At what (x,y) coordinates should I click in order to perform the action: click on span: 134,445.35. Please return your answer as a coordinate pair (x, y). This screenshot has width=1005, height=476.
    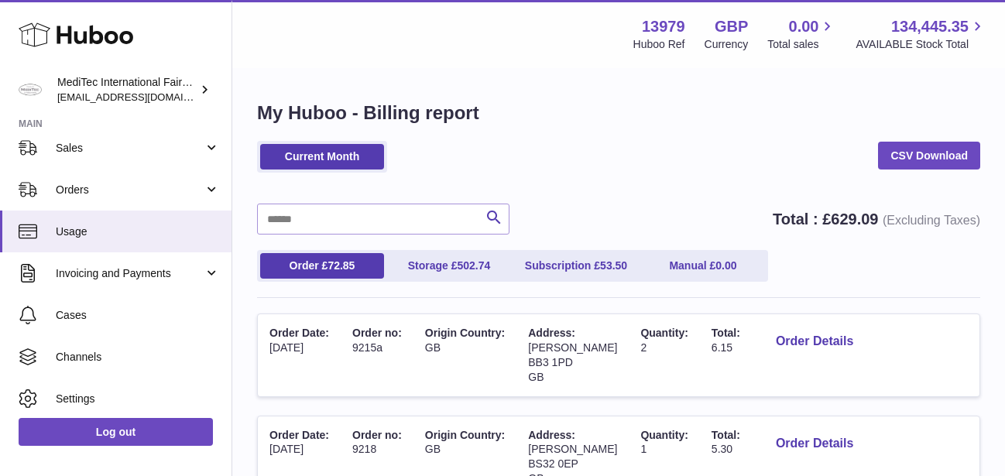
    Looking at the image, I should click on (930, 26).